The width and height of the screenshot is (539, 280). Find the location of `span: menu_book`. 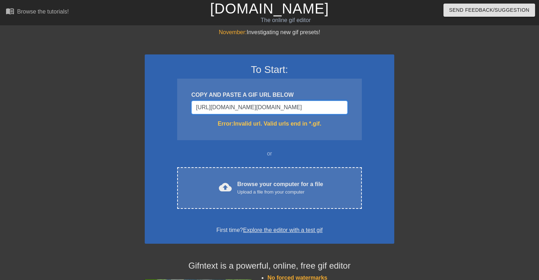

span: menu_book is located at coordinates (10, 11).